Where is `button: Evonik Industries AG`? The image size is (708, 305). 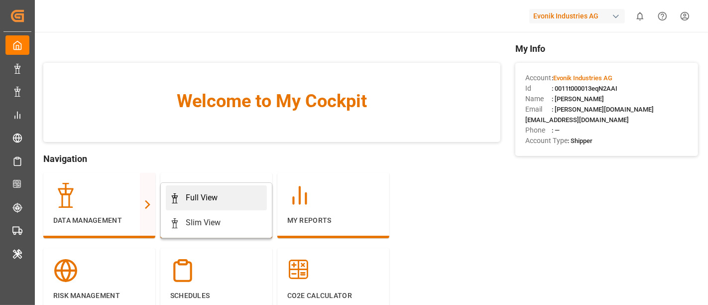
button: Evonik Industries AG is located at coordinates (579, 16).